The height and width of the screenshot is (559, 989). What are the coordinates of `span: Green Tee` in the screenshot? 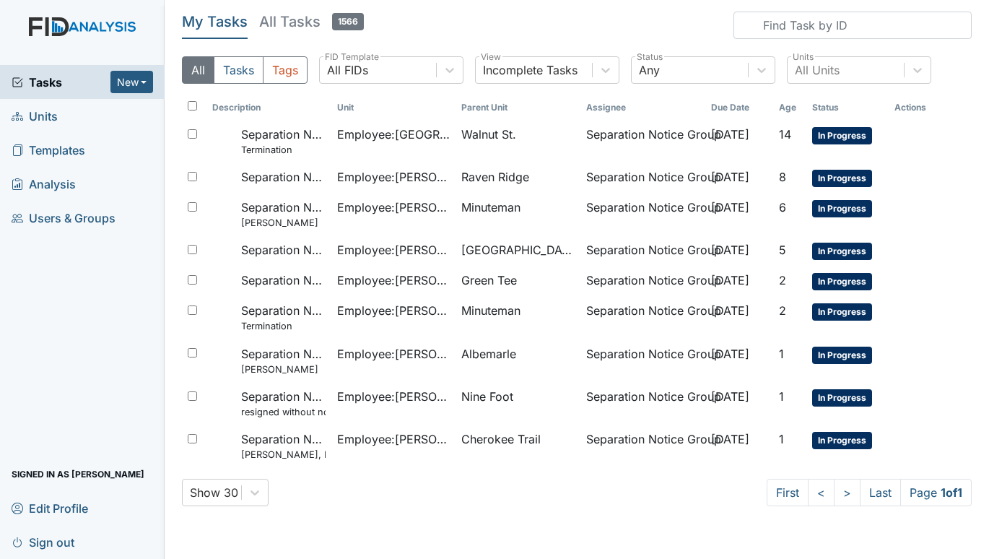 It's located at (489, 280).